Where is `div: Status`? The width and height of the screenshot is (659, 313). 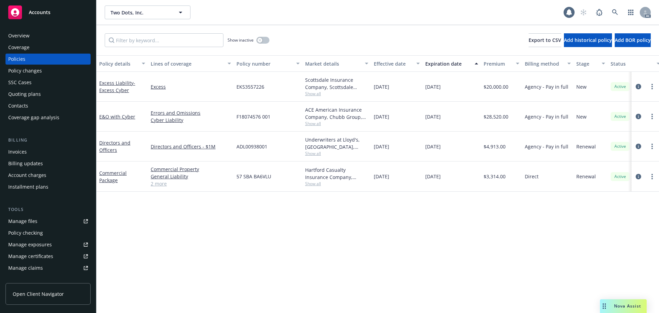
div: Status is located at coordinates (631, 63).